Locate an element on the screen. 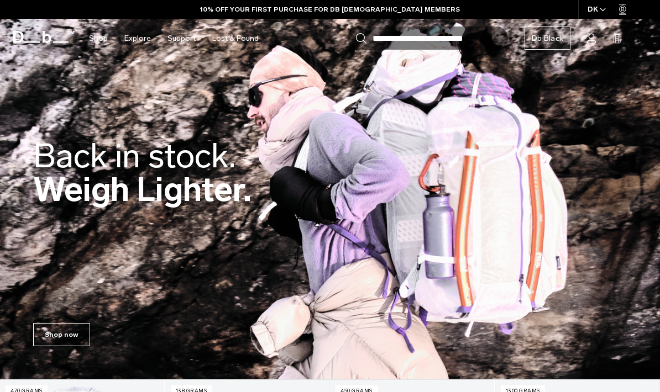 This screenshot has height=392, width=660. a: Support is located at coordinates (181, 38).